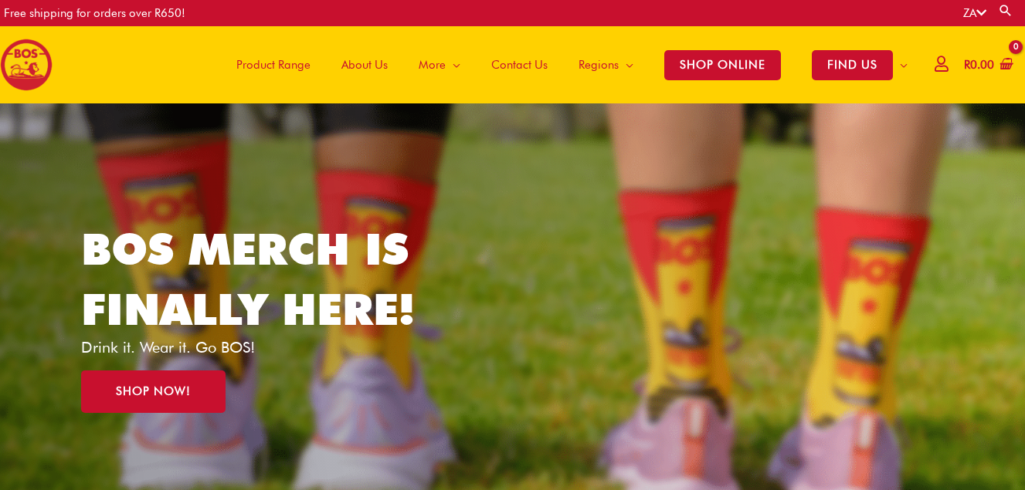 This screenshot has width=1025, height=490. I want to click on span: FIND US, so click(852, 65).